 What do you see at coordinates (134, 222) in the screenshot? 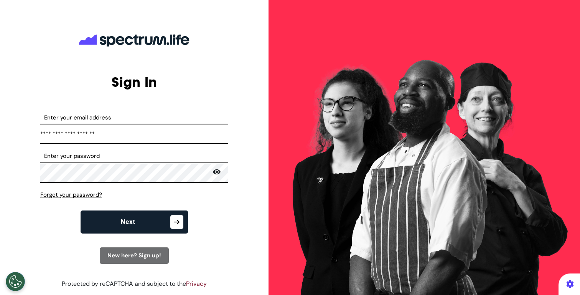
I see `button: Next` at bounding box center [134, 222].